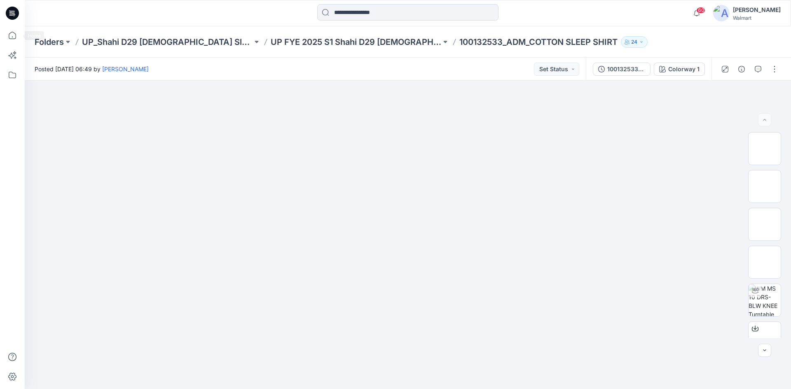 The width and height of the screenshot is (791, 389). What do you see at coordinates (634, 42) in the screenshot?
I see `button: 24` at bounding box center [634, 42].